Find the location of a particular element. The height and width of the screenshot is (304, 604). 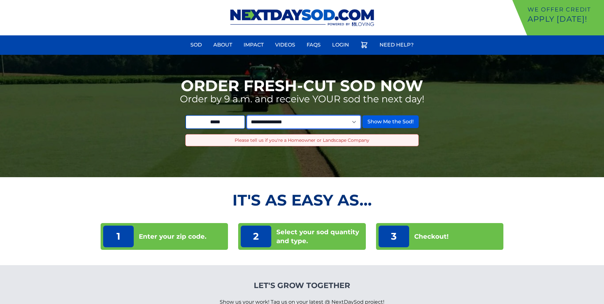

p: Enter your zip code. is located at coordinates (173, 236).